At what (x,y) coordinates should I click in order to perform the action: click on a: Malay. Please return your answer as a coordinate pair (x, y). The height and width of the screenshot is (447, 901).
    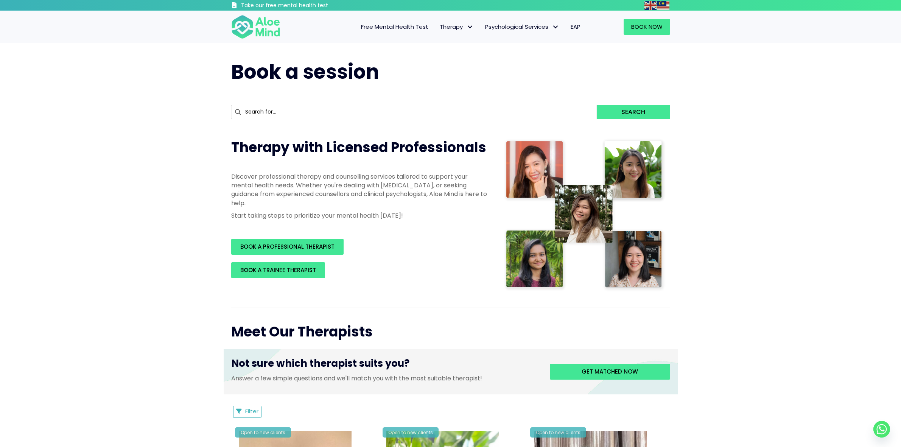
    Looking at the image, I should click on (664, 5).